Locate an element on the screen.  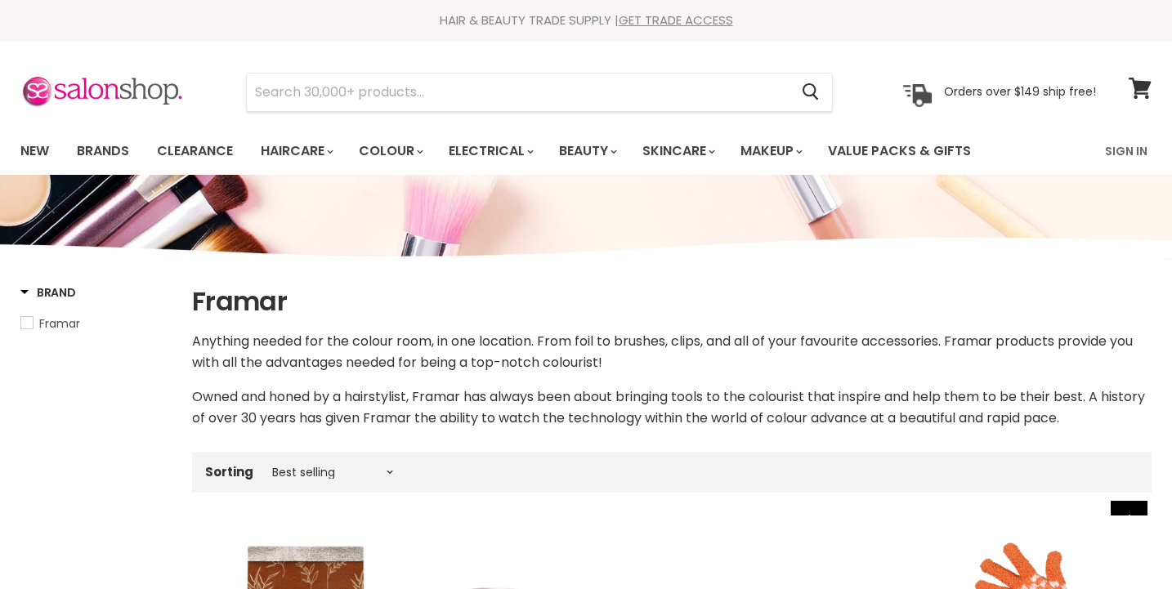
a: Sign In is located at coordinates (1126, 151).